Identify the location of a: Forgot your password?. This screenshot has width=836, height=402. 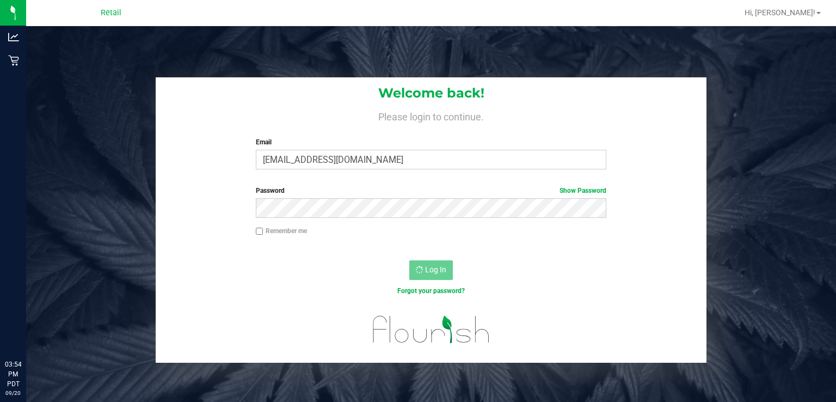
(431, 291).